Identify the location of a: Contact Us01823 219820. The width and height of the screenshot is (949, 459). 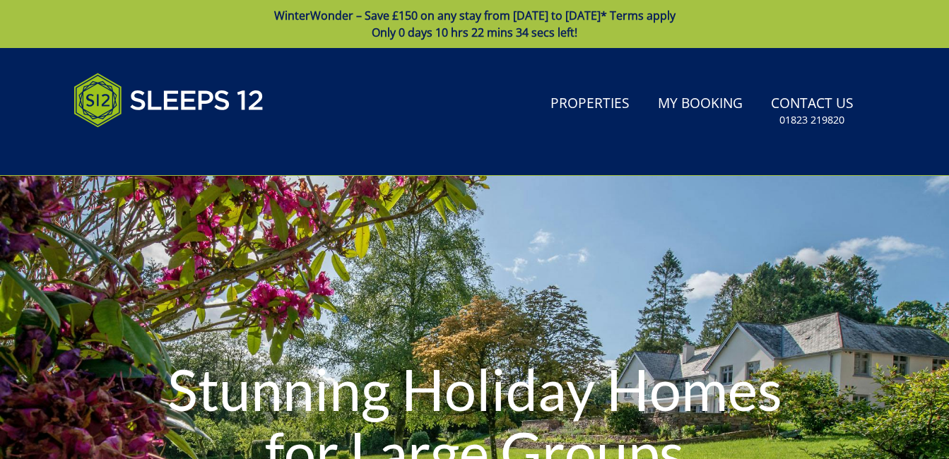
(812, 111).